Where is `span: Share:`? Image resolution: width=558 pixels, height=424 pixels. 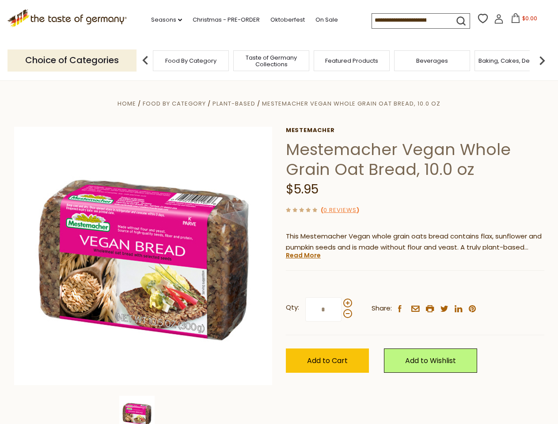 span: Share: is located at coordinates (382, 309).